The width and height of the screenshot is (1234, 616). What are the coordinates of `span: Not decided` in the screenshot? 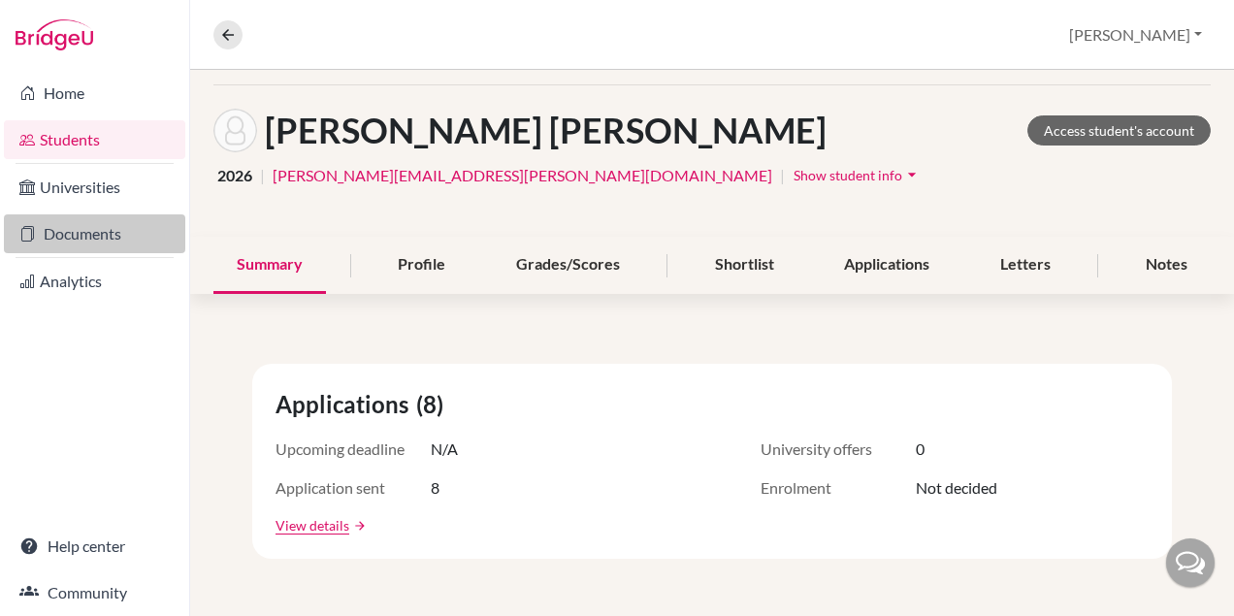 It's located at (957, 488).